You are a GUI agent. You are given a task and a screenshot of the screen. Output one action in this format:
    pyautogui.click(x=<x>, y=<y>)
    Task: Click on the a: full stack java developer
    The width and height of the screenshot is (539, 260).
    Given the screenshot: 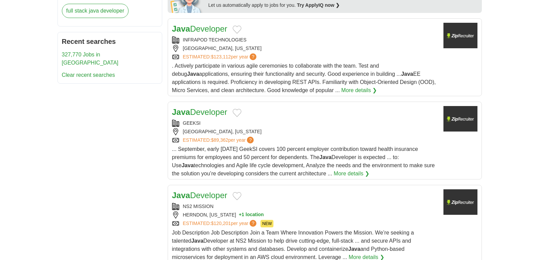 What is the action you would take?
    pyautogui.click(x=95, y=11)
    